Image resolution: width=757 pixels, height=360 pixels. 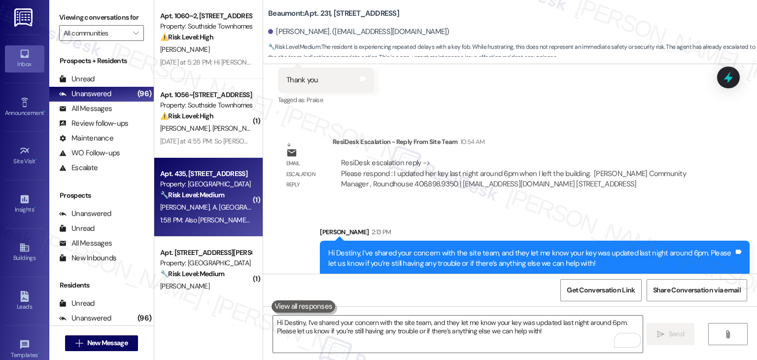 I want to click on a: Leads, so click(x=25, y=301).